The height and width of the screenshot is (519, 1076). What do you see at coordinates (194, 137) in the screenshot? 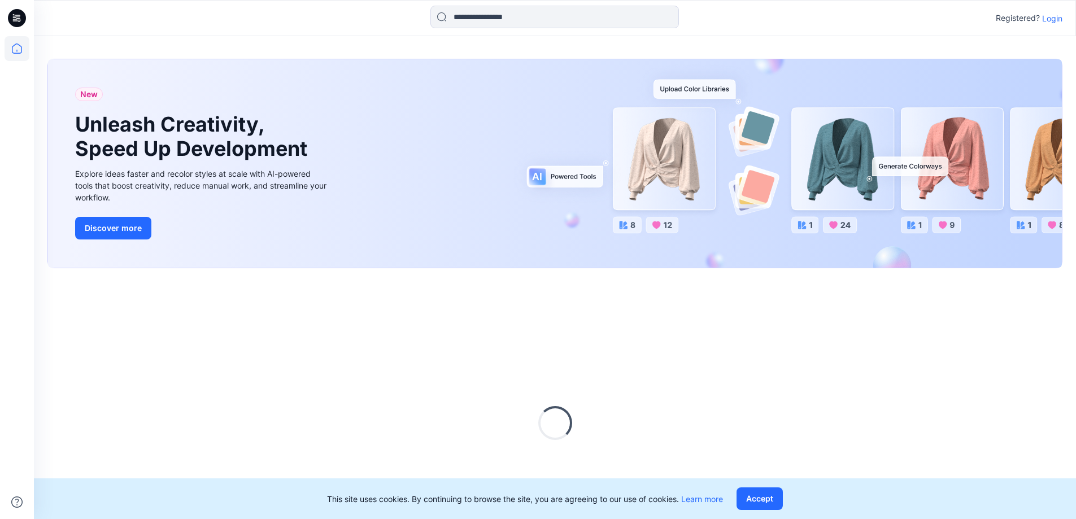
I see `h1: Unleash Creativity, Speed Up Development` at bounding box center [194, 137].